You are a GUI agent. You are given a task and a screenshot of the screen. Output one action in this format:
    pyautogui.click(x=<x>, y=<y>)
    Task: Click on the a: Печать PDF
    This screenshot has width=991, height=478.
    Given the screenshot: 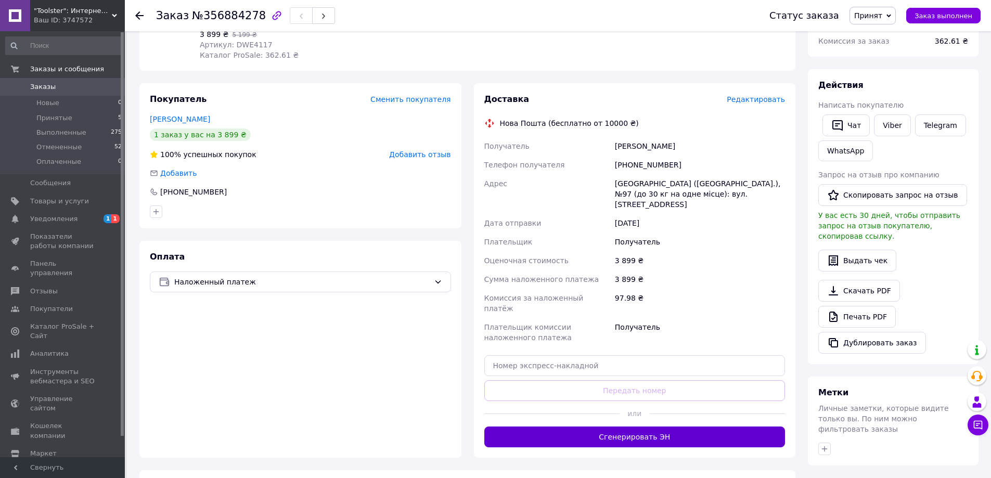 What is the action you would take?
    pyautogui.click(x=857, y=317)
    